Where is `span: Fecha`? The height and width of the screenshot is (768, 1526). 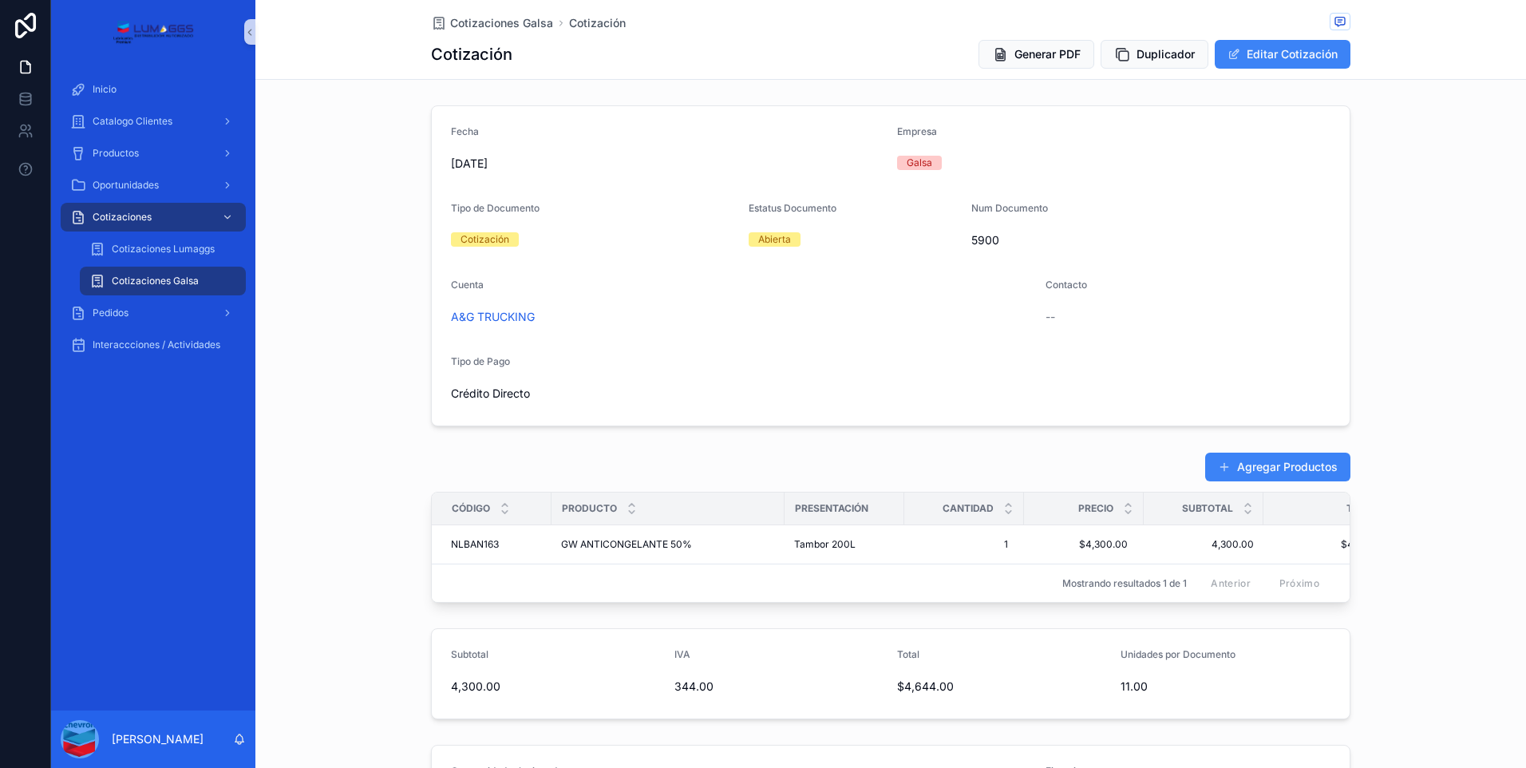
span: Fecha is located at coordinates (465, 131).